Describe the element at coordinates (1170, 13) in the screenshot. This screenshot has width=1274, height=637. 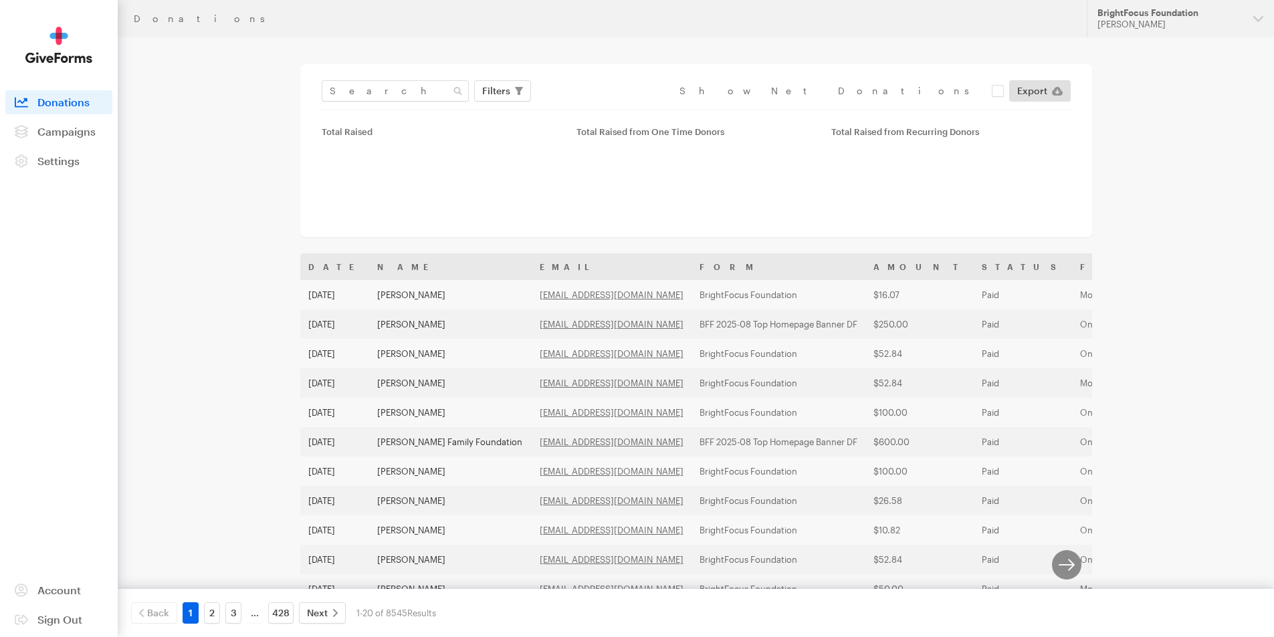
I see `div: BrightFocus Foundation` at that location.